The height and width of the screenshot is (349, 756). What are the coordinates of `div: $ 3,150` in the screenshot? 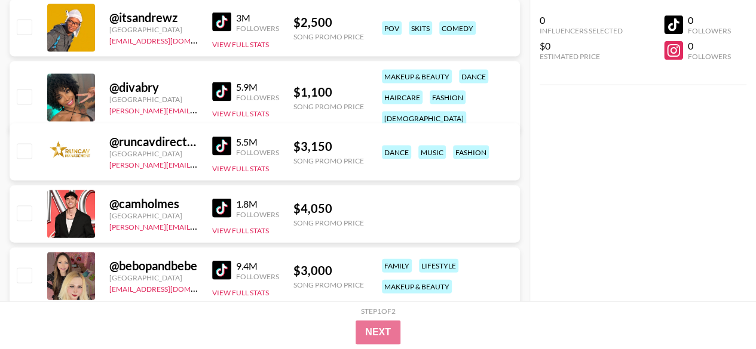 It's located at (329, 146).